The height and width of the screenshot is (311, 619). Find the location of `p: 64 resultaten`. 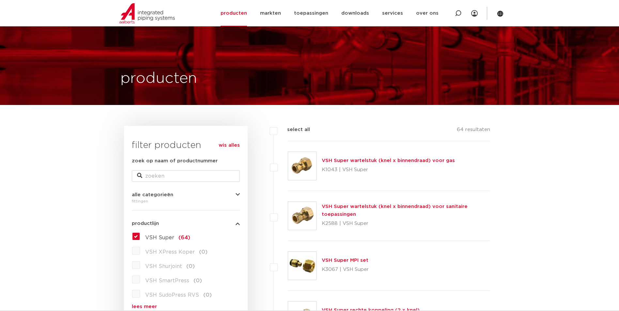

p: 64 resultaten is located at coordinates (473, 131).